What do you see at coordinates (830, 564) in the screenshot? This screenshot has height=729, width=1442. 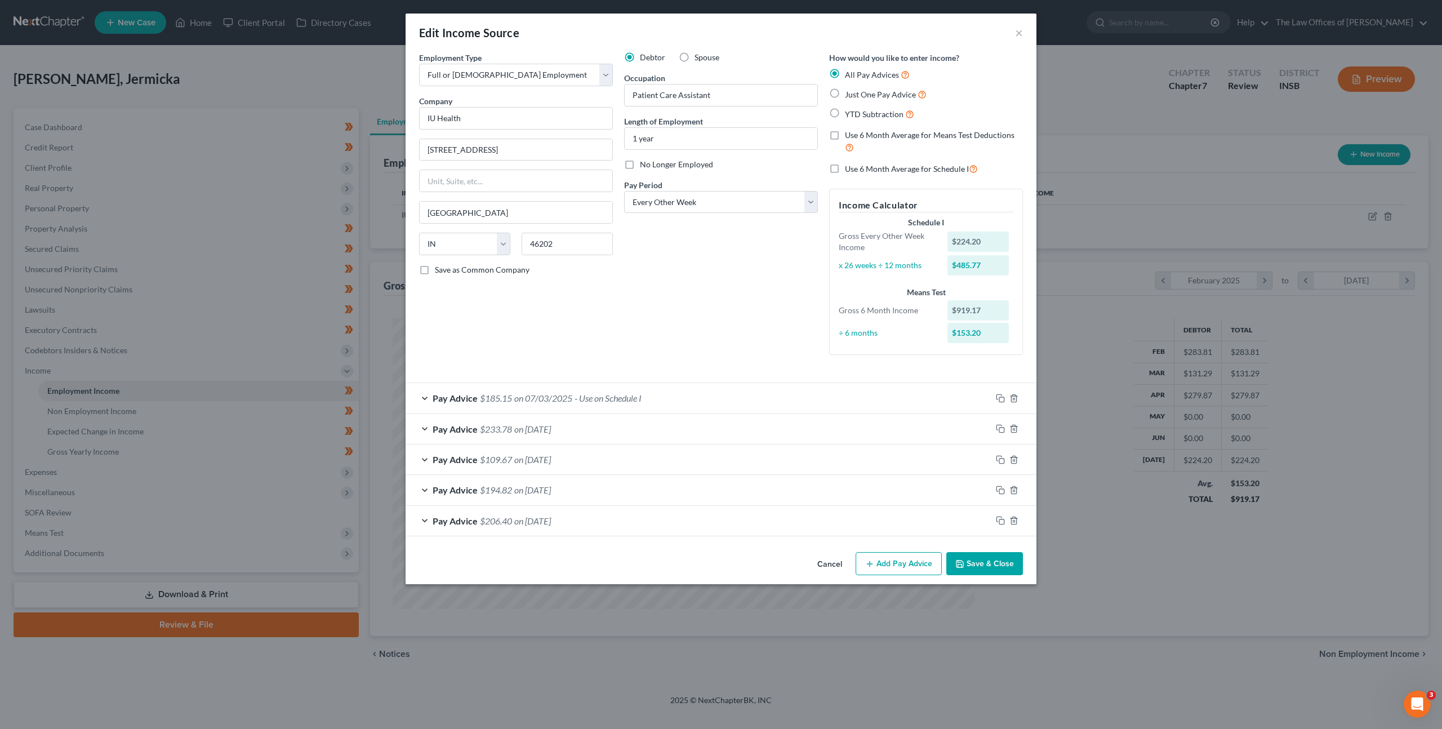 I see `button: Cancel` at bounding box center [830, 564].